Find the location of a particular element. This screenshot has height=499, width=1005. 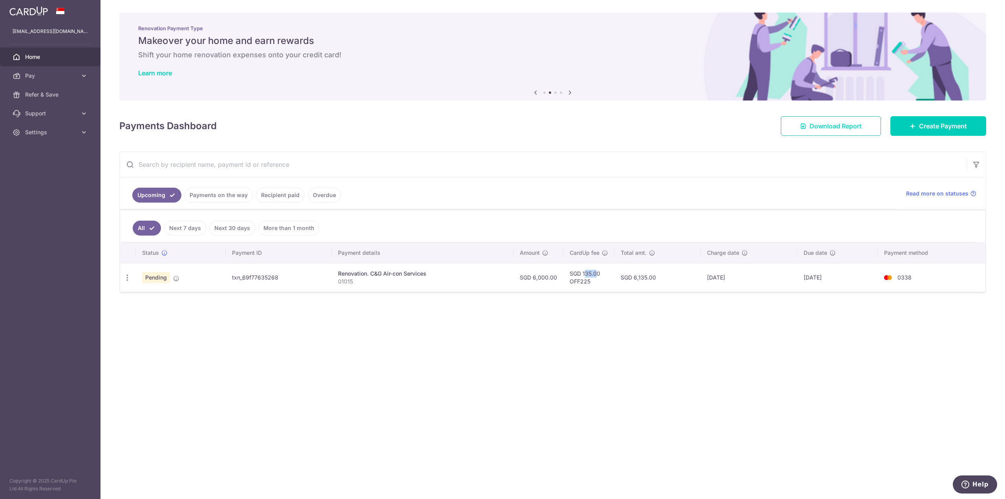

a: Overdue is located at coordinates (324, 195).